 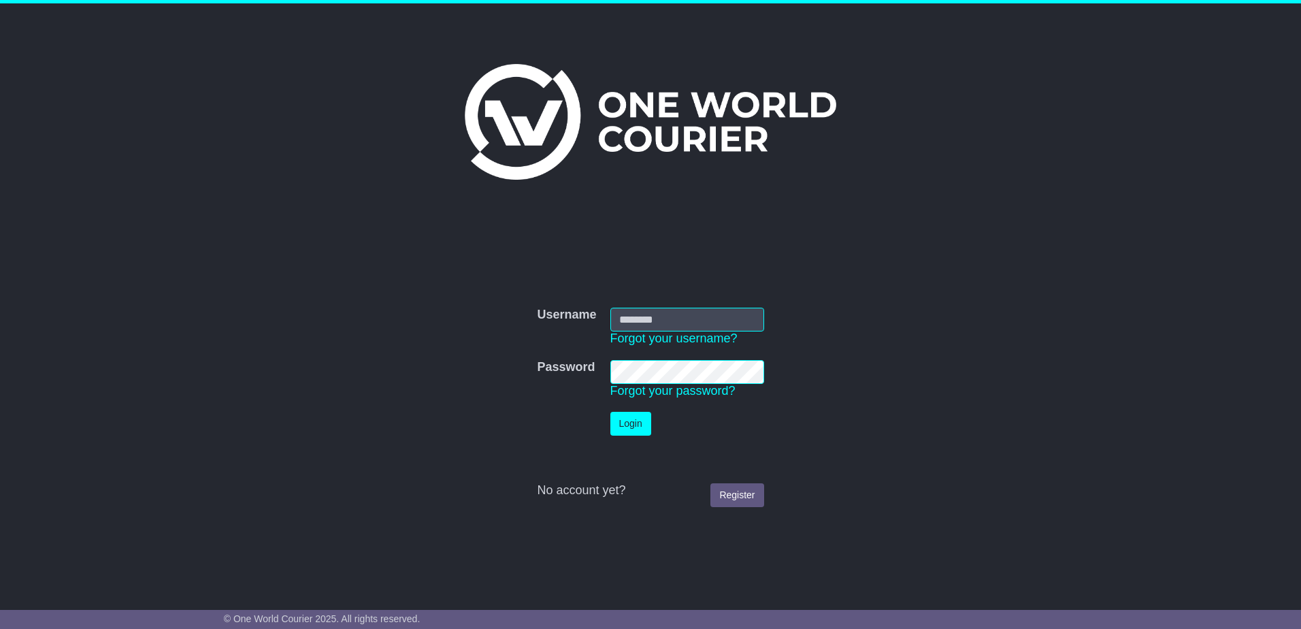 I want to click on button: Login, so click(x=631, y=423).